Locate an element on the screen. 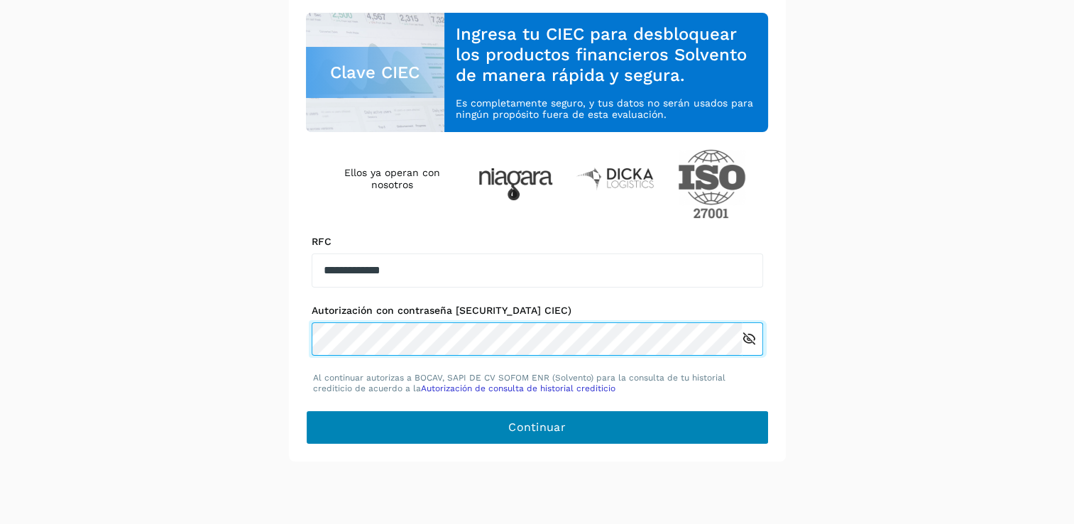 The height and width of the screenshot is (524, 1074). img: ISO is located at coordinates (712, 184).